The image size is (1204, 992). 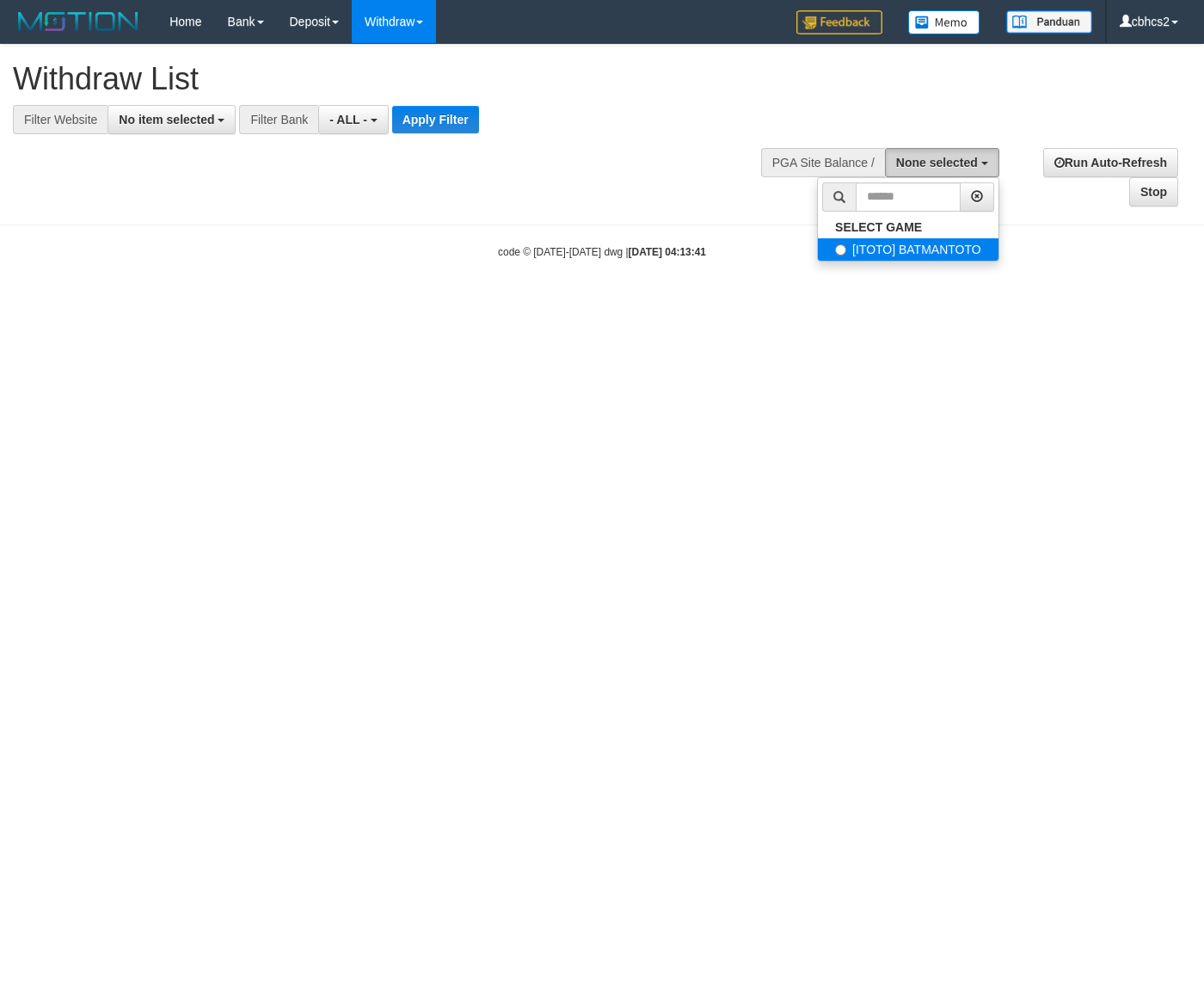 I want to click on button: No item selected, so click(x=172, y=120).